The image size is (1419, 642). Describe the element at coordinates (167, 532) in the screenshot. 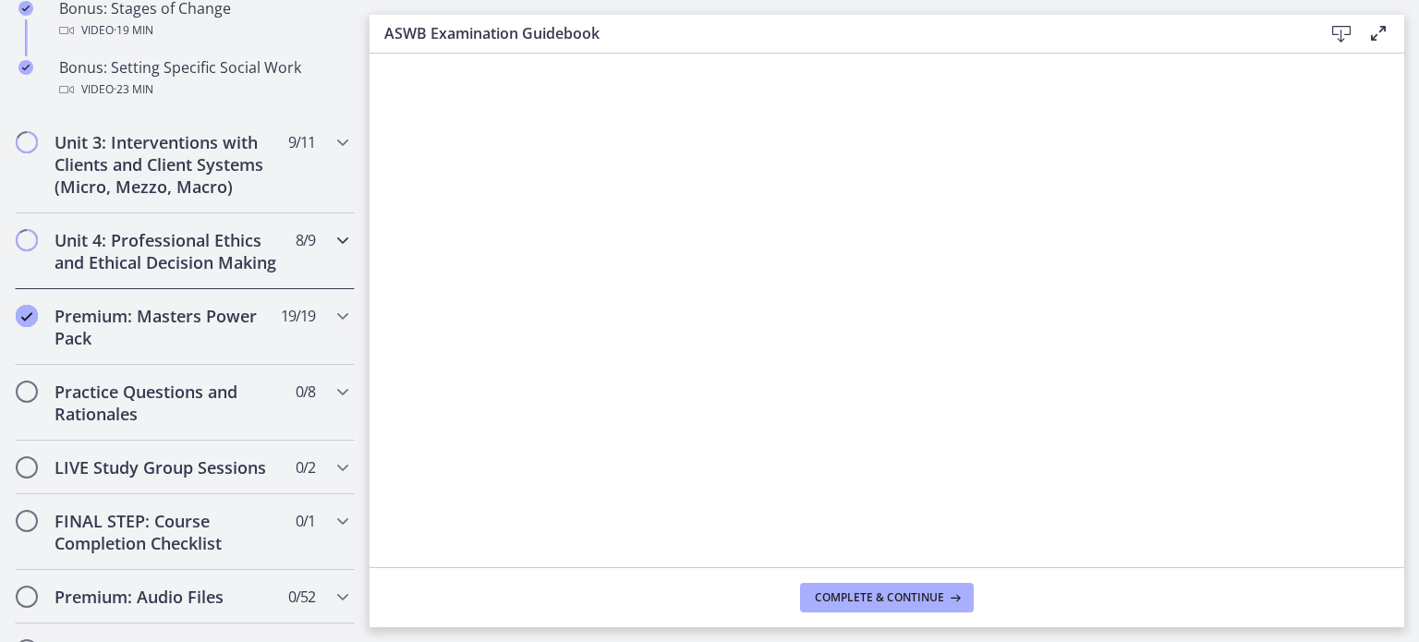

I see `h2: FINAL STEP: Course Completion Checklist` at that location.